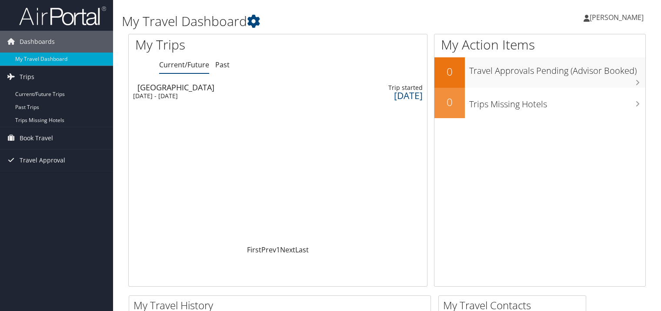 The height and width of the screenshot is (311, 661). What do you see at coordinates (539, 45) in the screenshot?
I see `h1: My Action Items` at bounding box center [539, 45].